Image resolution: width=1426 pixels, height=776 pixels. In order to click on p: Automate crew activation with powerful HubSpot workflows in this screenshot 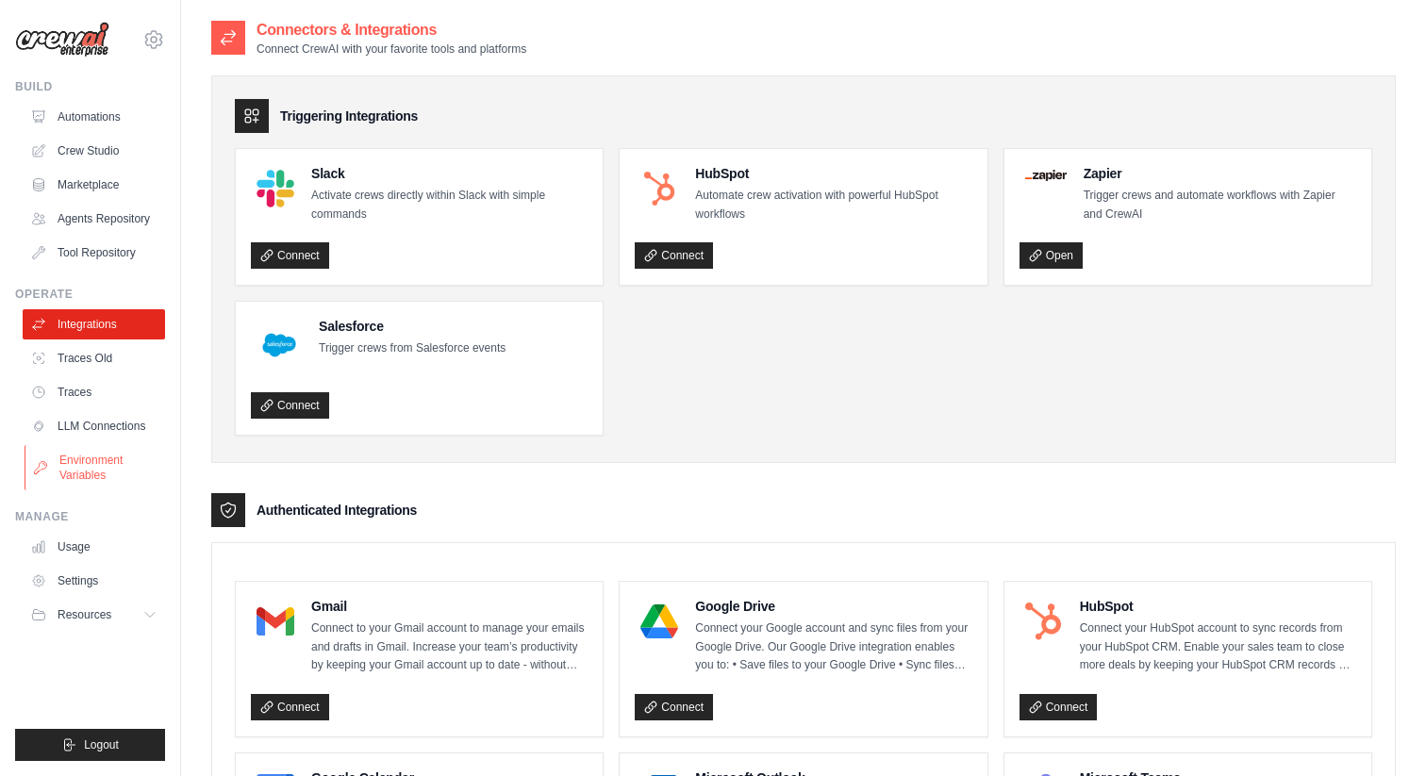, I will do `click(833, 205)`.